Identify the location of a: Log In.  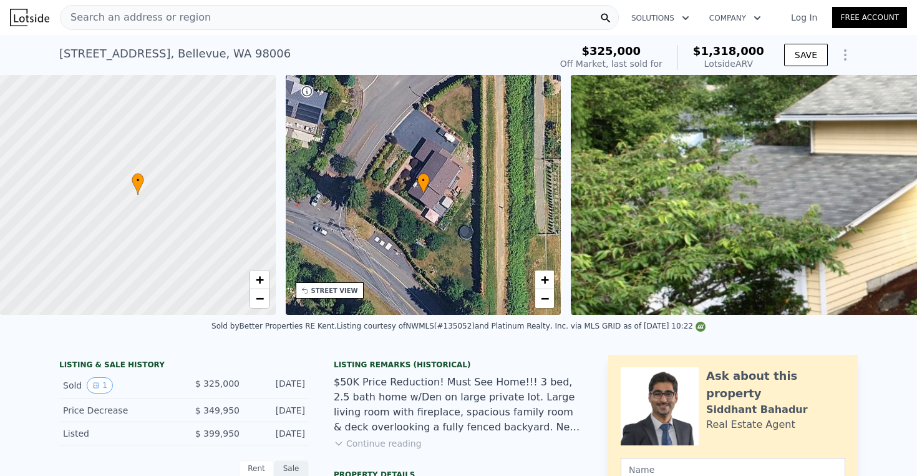
(804, 17).